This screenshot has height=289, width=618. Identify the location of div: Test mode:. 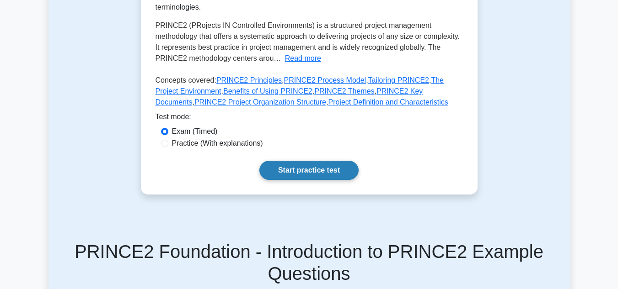
(309, 119).